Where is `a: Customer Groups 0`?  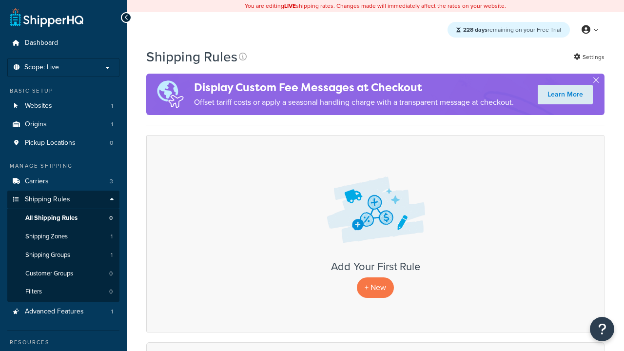 a: Customer Groups 0 is located at coordinates (63, 274).